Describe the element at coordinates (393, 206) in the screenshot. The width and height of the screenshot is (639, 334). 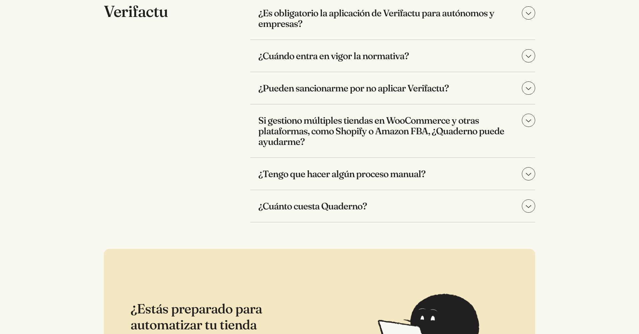
I see `summary: ¿Cuánto cuesta Quaderno?` at that location.